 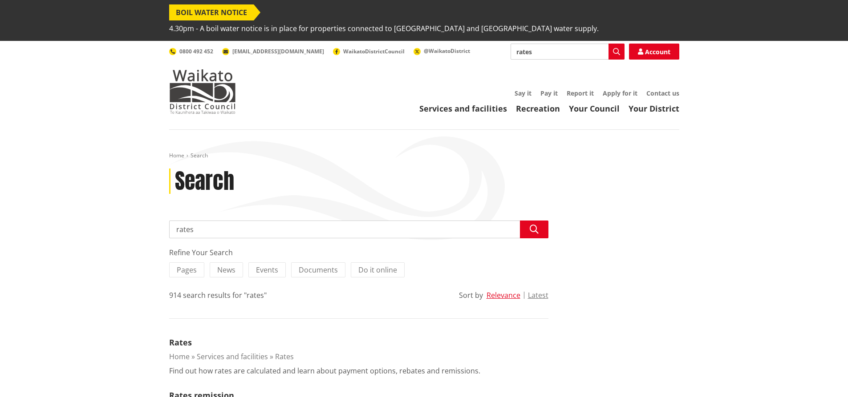 What do you see at coordinates (368, 51) in the screenshot?
I see `a: WaikatoDistrictCouncil` at bounding box center [368, 51].